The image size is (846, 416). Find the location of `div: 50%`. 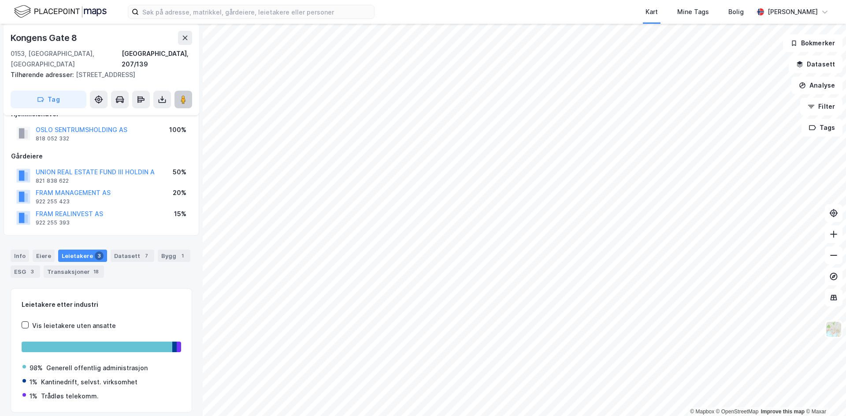

div: 50% is located at coordinates (179, 172).